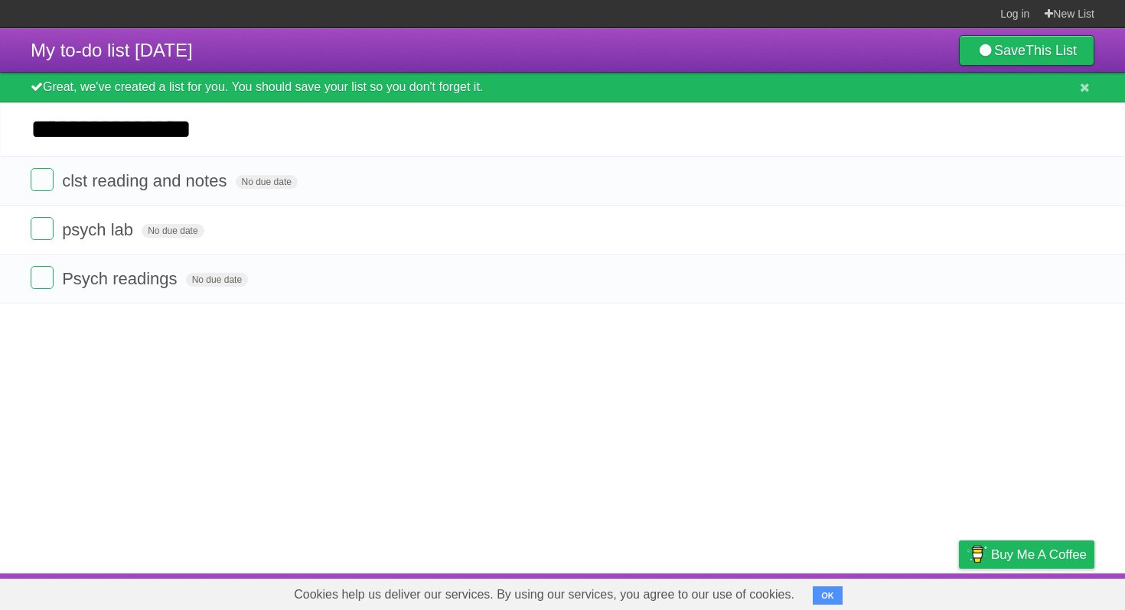  What do you see at coordinates (146, 181) in the screenshot?
I see `span: clst reading and notes` at bounding box center [146, 181].